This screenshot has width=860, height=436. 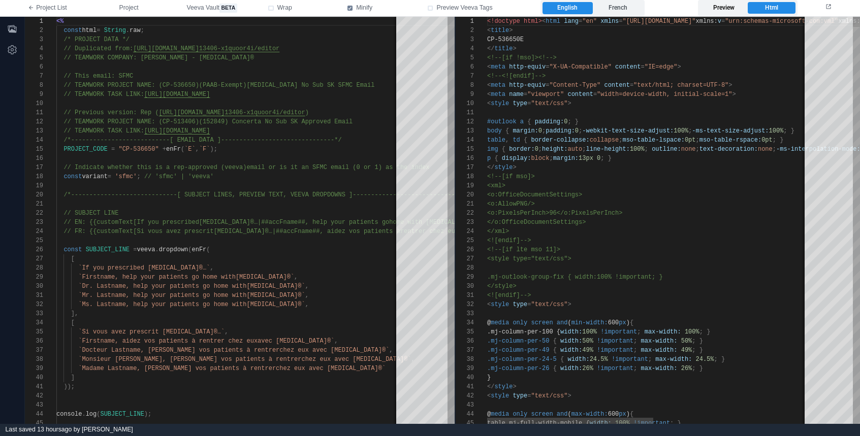 I want to click on div: 25, so click(x=465, y=241).